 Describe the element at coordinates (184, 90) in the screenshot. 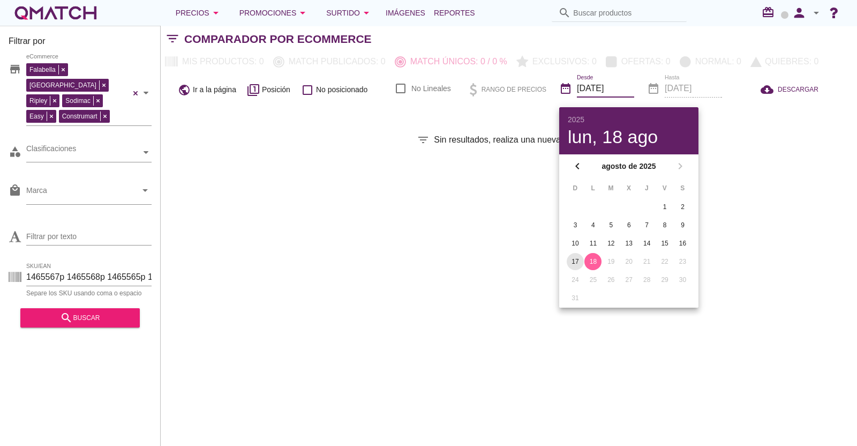

I see `i: public` at that location.